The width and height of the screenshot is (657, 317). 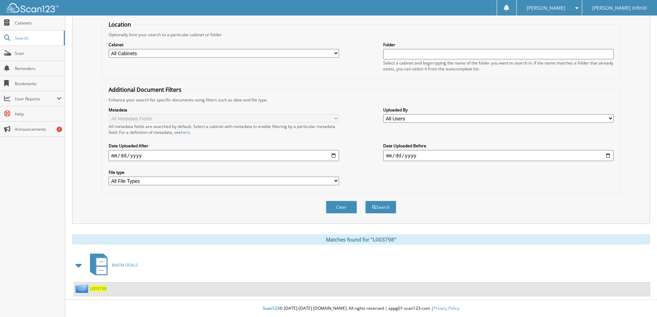 What do you see at coordinates (224, 146) in the screenshot?
I see `label: Date Uploaded After` at bounding box center [224, 146].